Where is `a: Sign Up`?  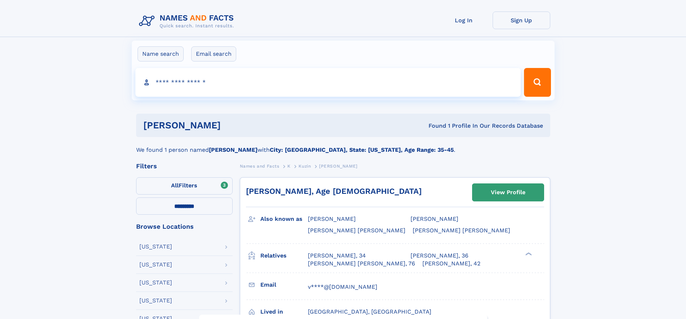
a: Sign Up is located at coordinates (521, 20).